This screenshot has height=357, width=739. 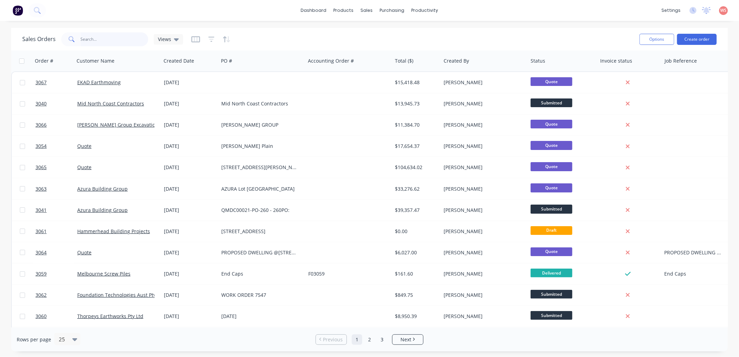 I want to click on a: Azura Building Group, so click(x=102, y=189).